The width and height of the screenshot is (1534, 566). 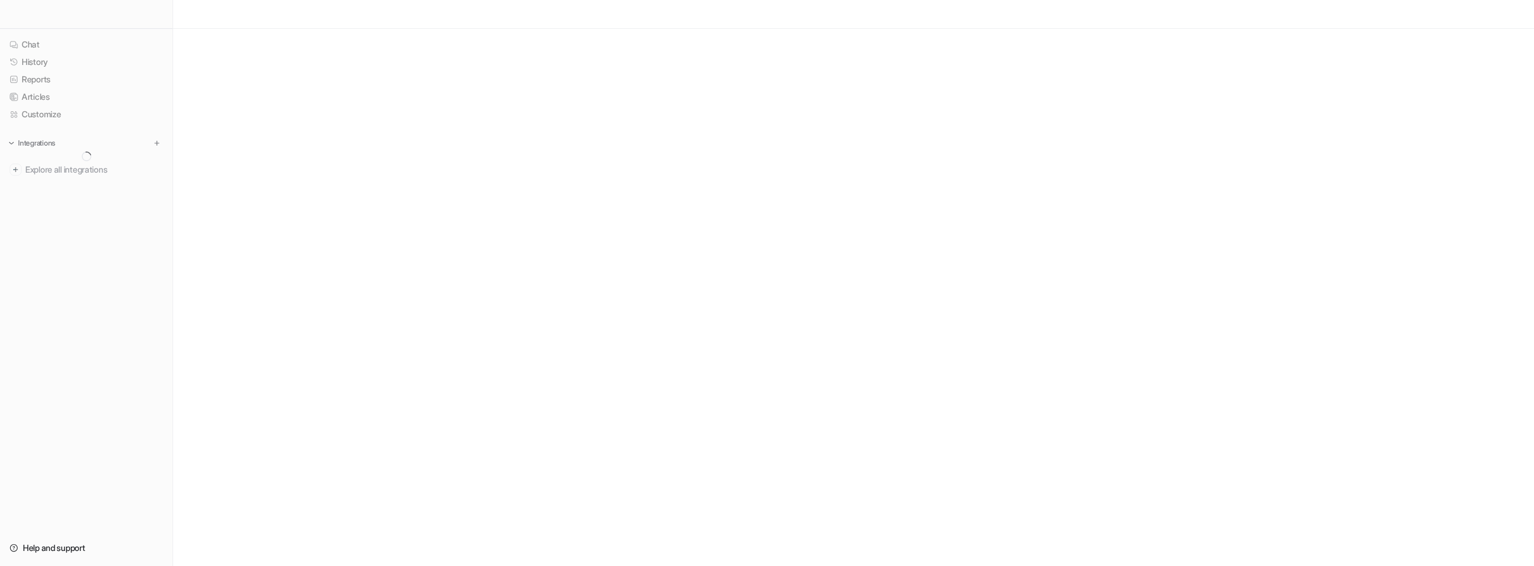 I want to click on a: Explore all integrations, so click(x=86, y=170).